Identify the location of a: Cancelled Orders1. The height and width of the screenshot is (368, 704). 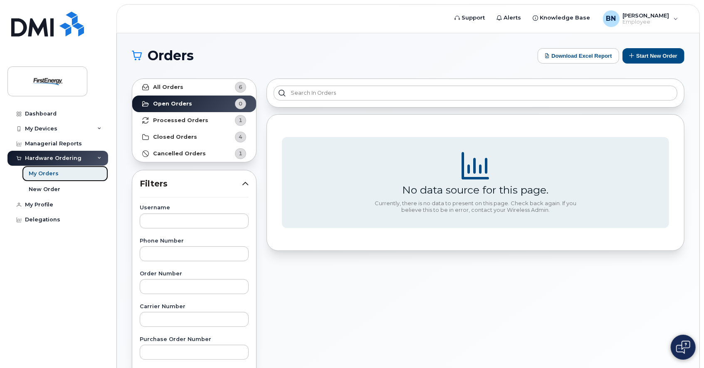
(194, 154).